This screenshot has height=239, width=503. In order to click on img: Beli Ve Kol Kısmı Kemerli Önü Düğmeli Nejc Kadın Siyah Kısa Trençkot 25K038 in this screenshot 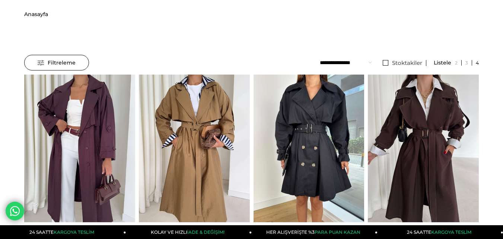, I will do `click(309, 148)`.